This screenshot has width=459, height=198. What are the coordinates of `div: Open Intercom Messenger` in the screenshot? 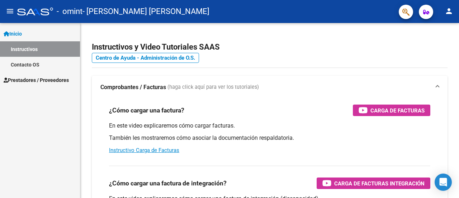 It's located at (444, 182).